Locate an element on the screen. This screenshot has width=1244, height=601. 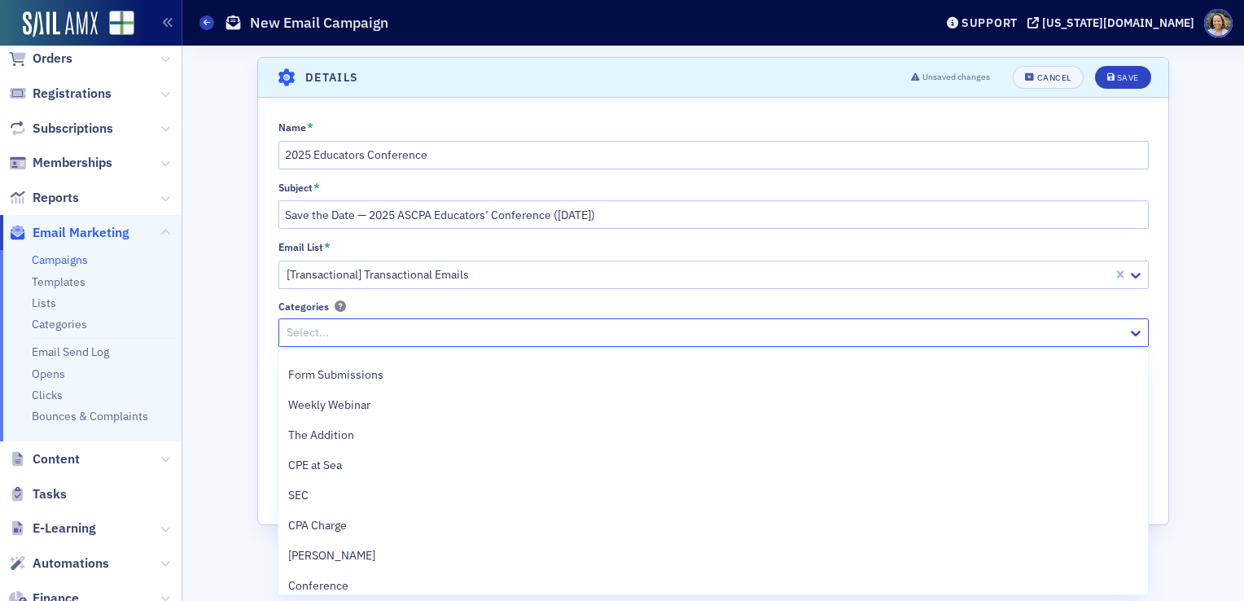
button: Save is located at coordinates (1122, 77).